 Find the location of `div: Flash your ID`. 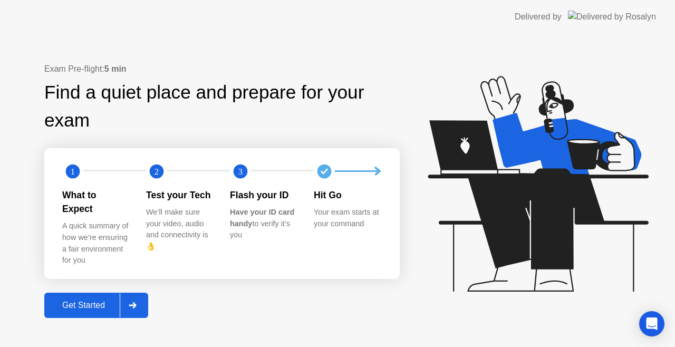

div: Flash your ID is located at coordinates (263, 195).